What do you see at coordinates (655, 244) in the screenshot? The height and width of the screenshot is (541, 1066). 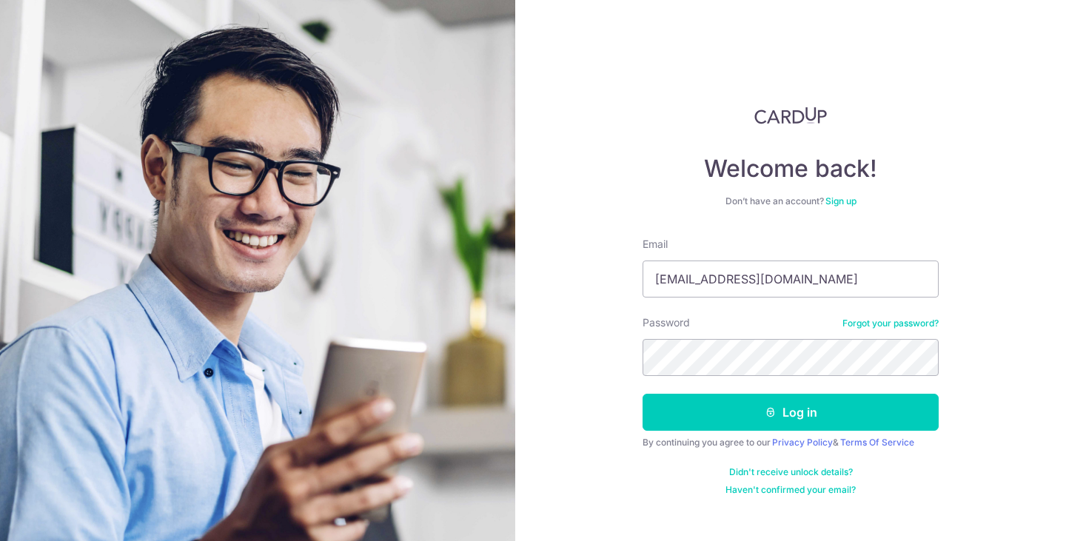 I see `label: Email` at bounding box center [655, 244].